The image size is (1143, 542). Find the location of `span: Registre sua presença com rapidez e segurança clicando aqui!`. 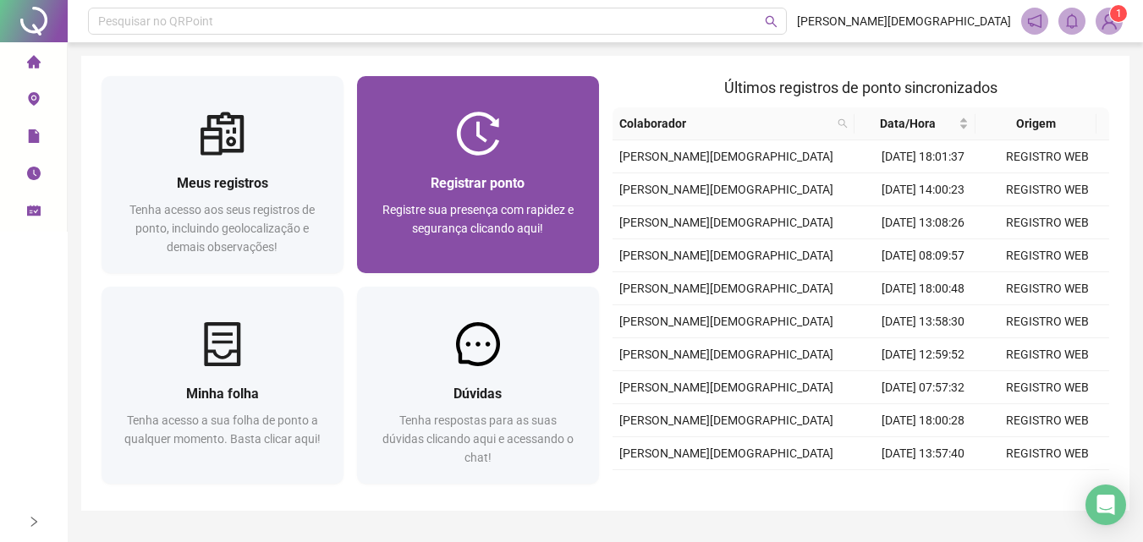

span: Registre sua presença com rapidez e segurança clicando aqui! is located at coordinates (478, 219).